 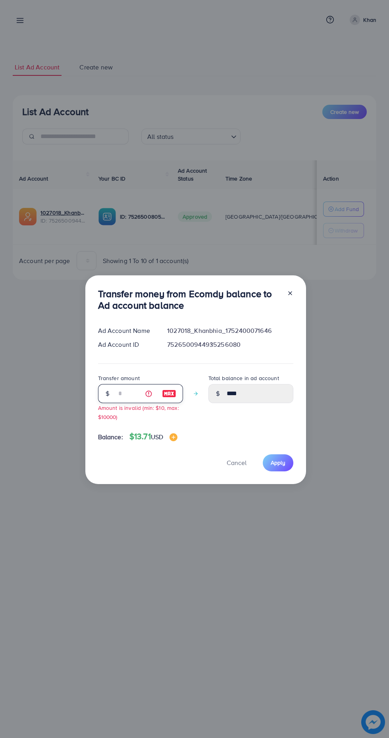 What do you see at coordinates (230, 344) in the screenshot?
I see `div: 7526500944935256080` at bounding box center [230, 344].